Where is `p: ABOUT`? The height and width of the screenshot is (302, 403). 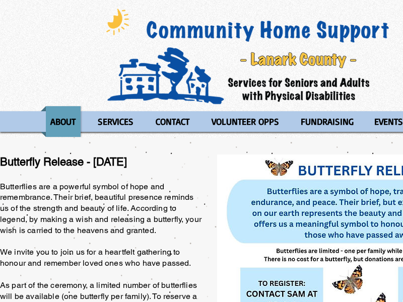
p: ABOUT is located at coordinates (63, 121).